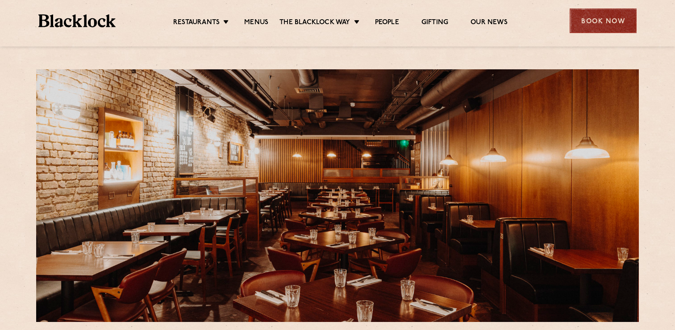  Describe the element at coordinates (77, 21) in the screenshot. I see `img: BL_Textured_Logo-footer-cropped.svg` at that location.